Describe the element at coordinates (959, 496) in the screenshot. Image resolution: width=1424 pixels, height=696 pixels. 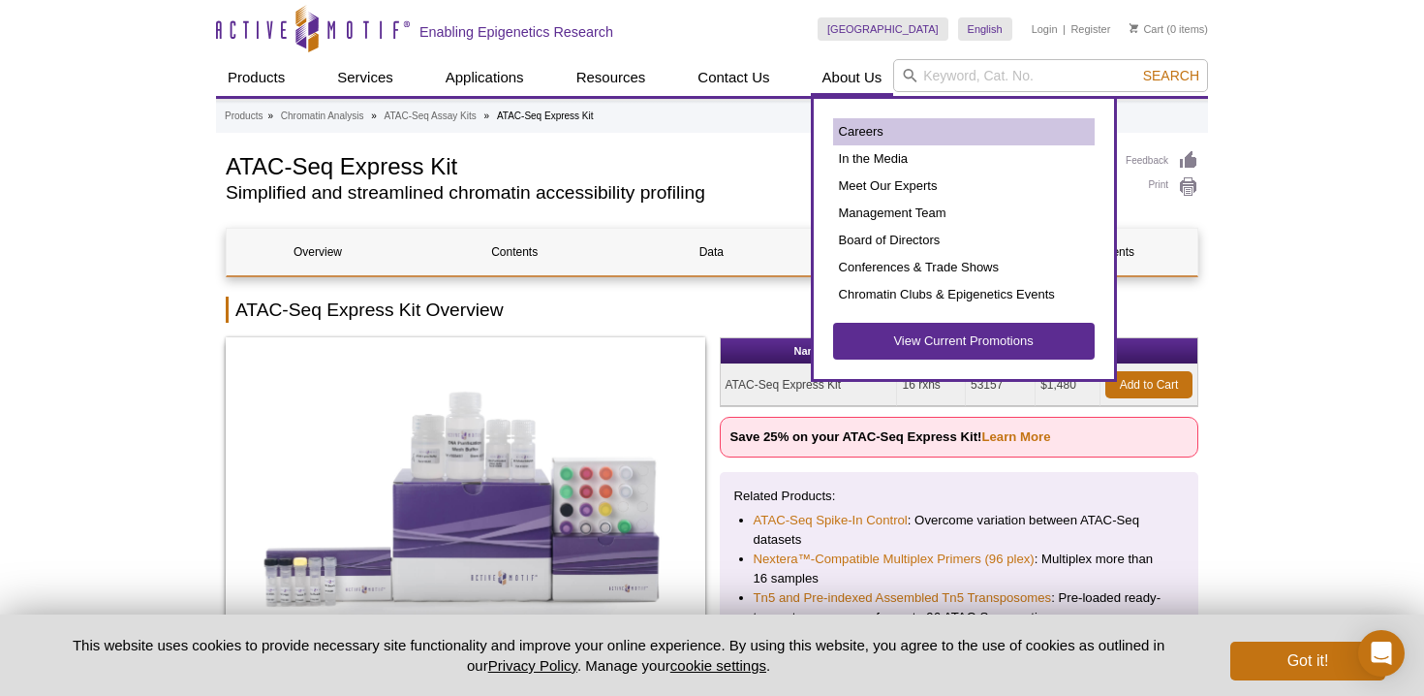
I see `p: Related Products:` at that location.